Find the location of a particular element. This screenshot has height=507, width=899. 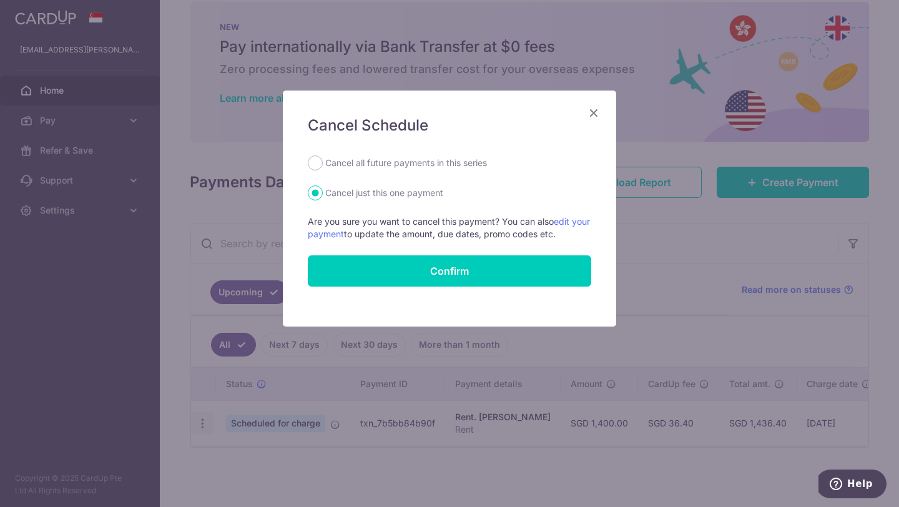

p: Are you sure you want to cancel this payment? You can also to update the amount, due dates, promo... is located at coordinates (449, 228).